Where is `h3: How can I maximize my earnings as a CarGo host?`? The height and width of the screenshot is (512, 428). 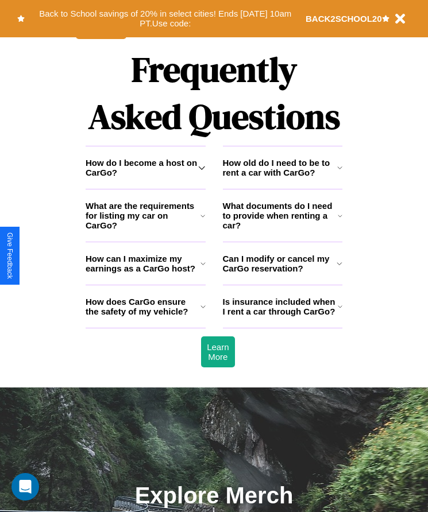 h3: How can I maximize my earnings as a CarGo host? is located at coordinates (143, 264).